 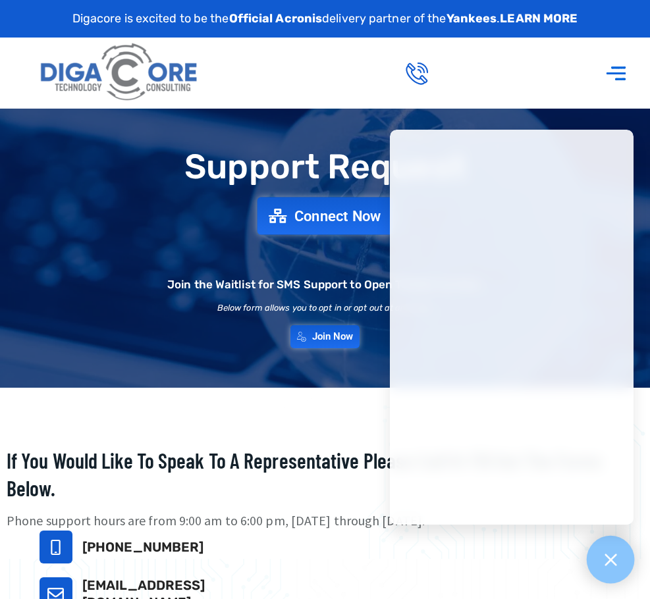 What do you see at coordinates (332, 336) in the screenshot?
I see `span: Join Now` at bounding box center [332, 336].